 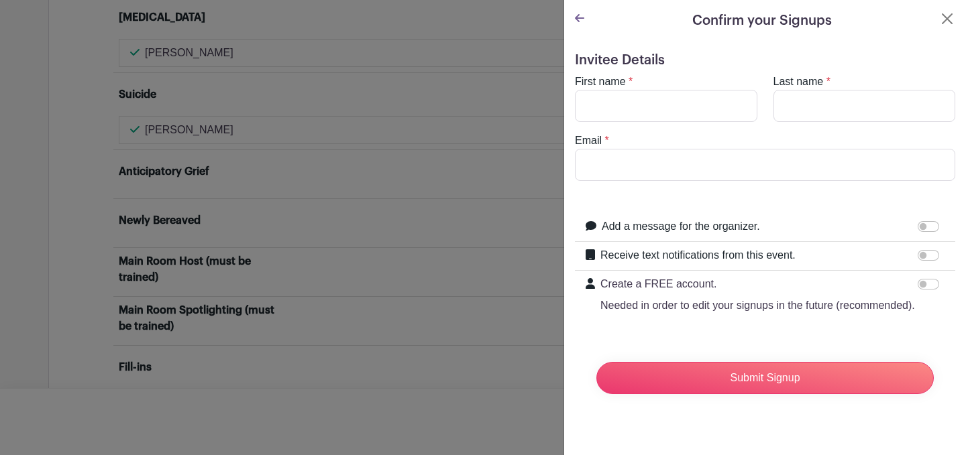 I want to click on label: Add a message for the organizer., so click(x=681, y=227).